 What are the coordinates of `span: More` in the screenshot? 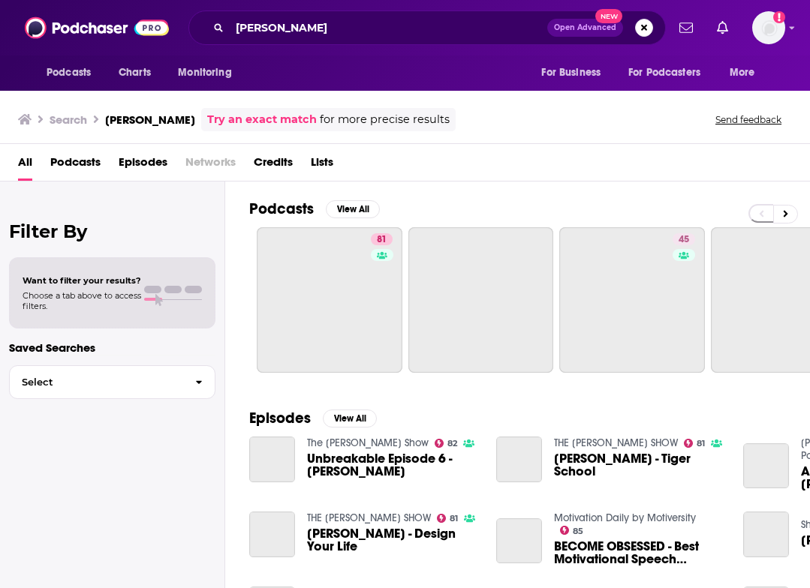 It's located at (742, 73).